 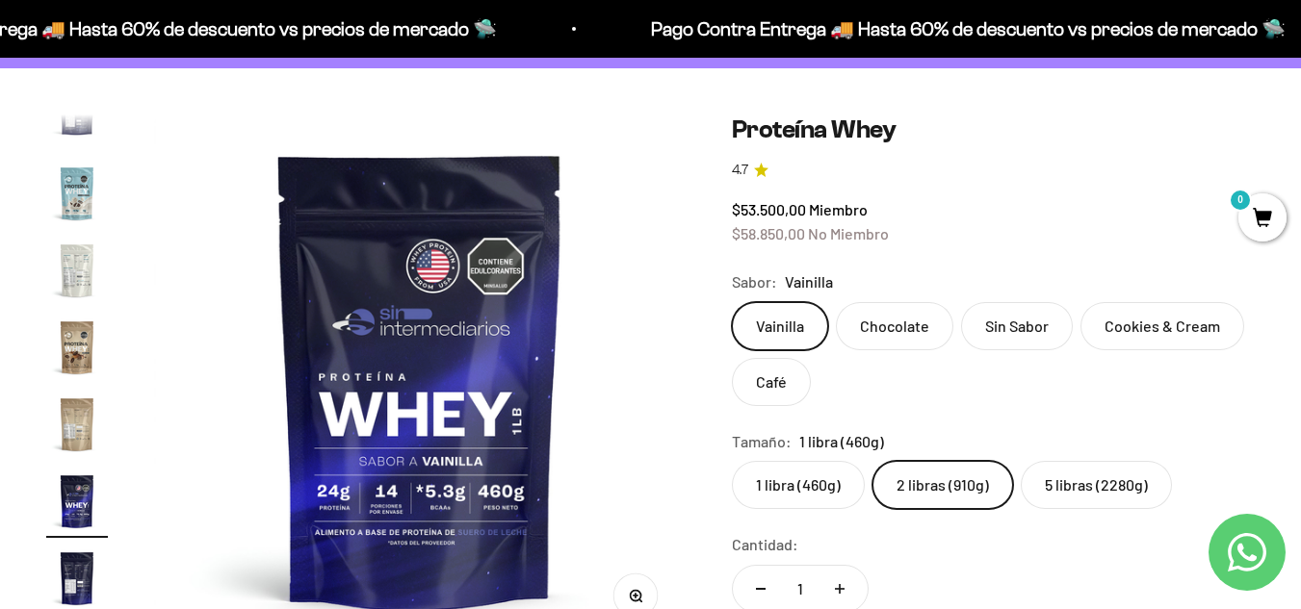 I want to click on span: No Miembro, so click(x=848, y=233).